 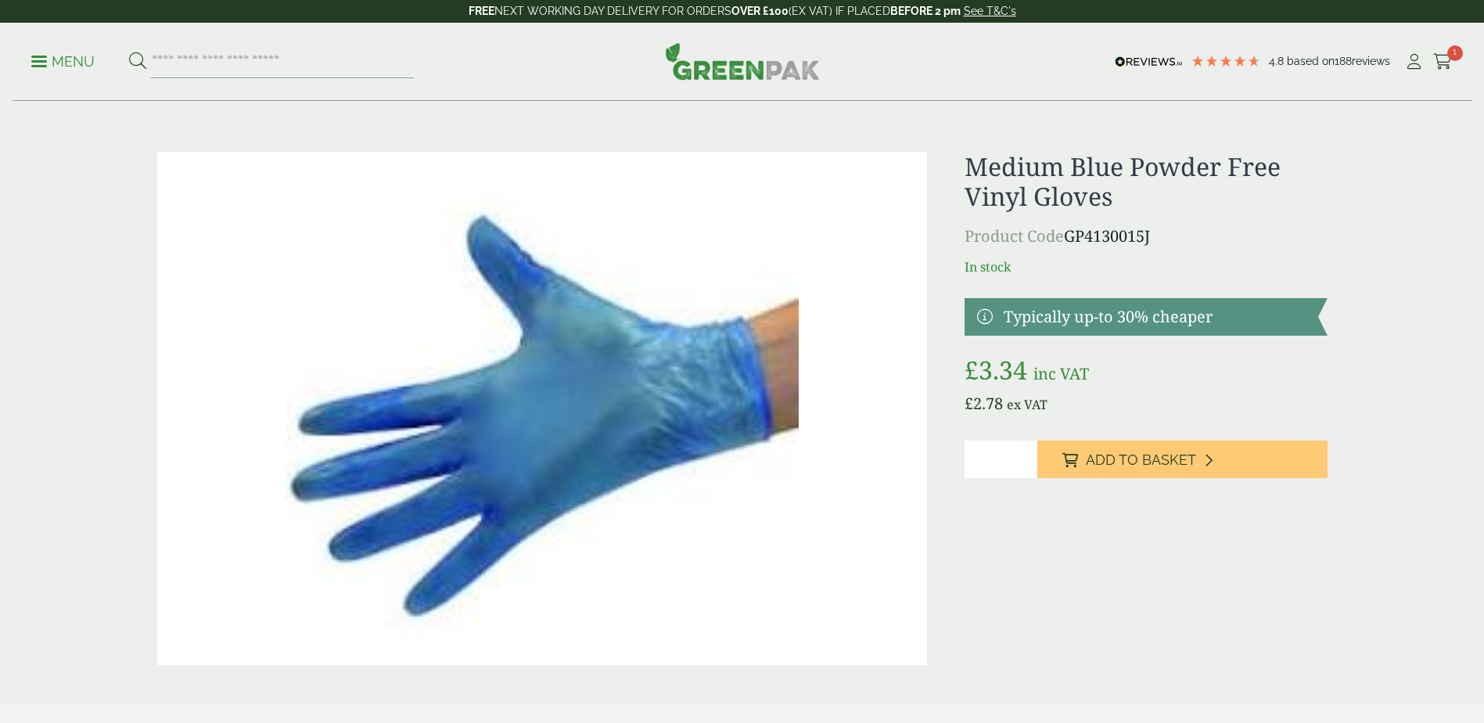 I want to click on span: 4.8, so click(x=1278, y=61).